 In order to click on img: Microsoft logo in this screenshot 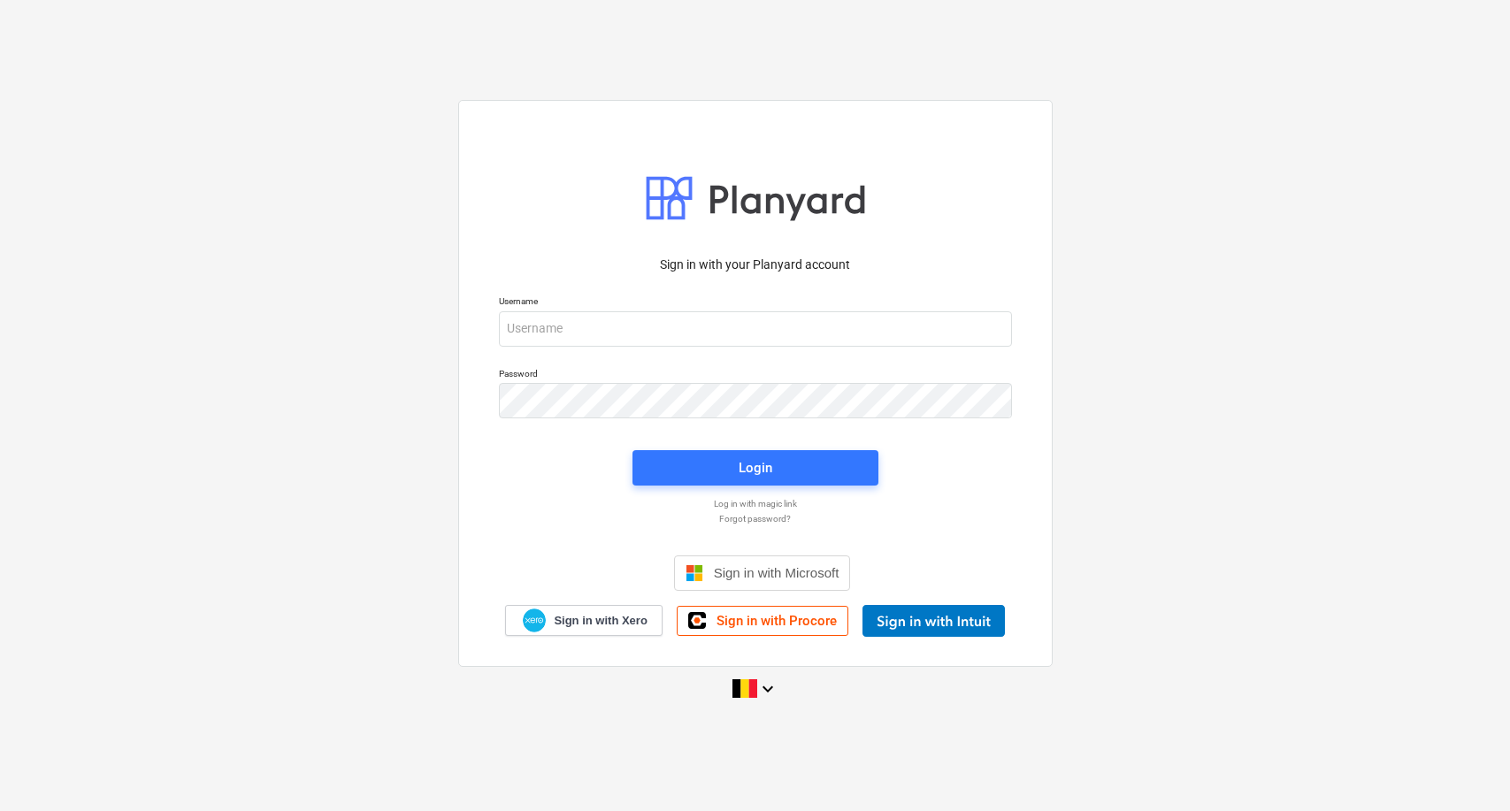, I will do `click(695, 573)`.